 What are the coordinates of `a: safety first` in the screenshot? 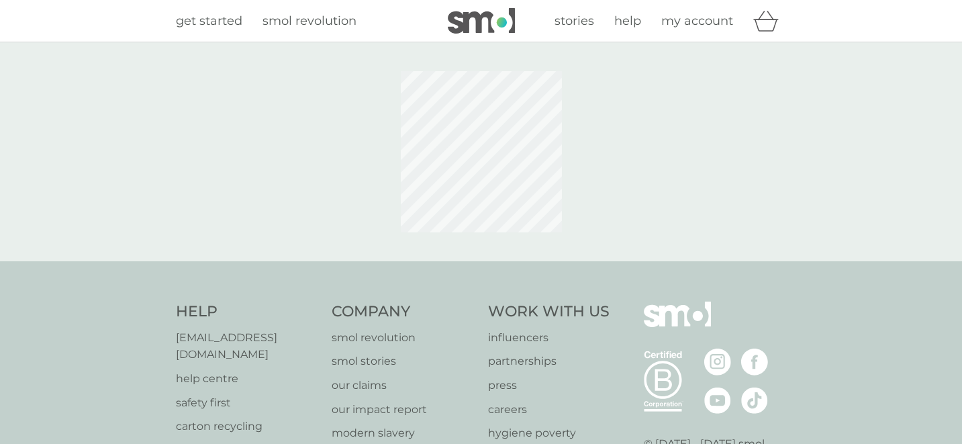 It's located at (247, 403).